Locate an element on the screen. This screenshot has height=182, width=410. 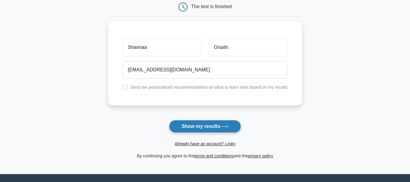
button: Show my results is located at coordinates (205, 126).